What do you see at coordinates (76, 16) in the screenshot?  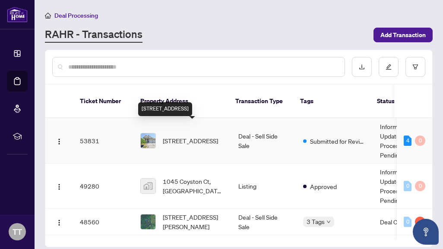 I see `span: Deal Processing` at bounding box center [76, 16].